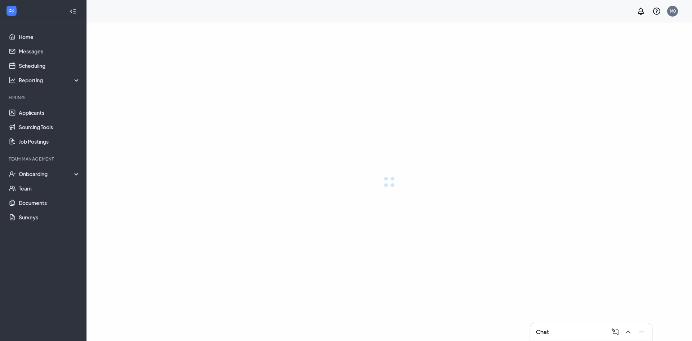  What do you see at coordinates (12, 11) in the screenshot?
I see `svg: WorkstreamLogo` at bounding box center [12, 11].